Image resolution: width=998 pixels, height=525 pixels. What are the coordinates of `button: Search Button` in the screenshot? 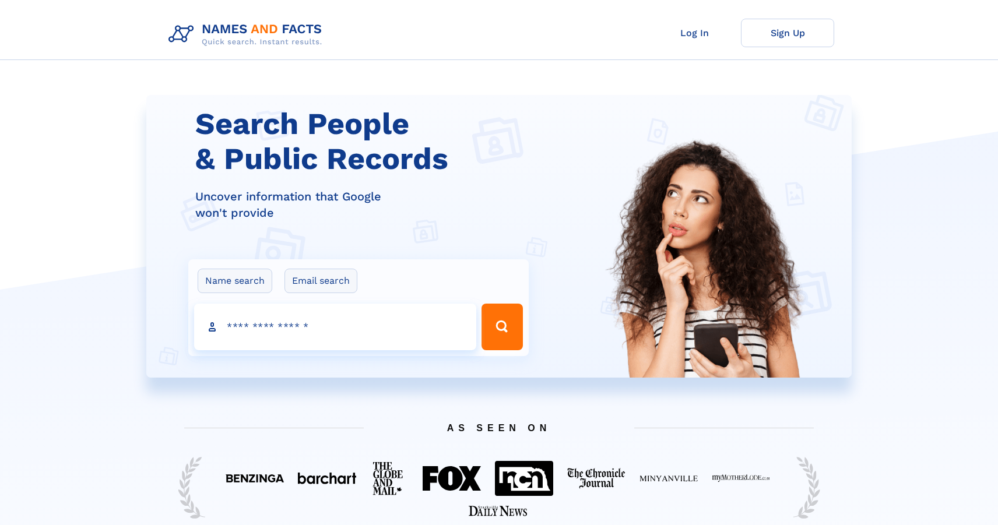 It's located at (502, 327).